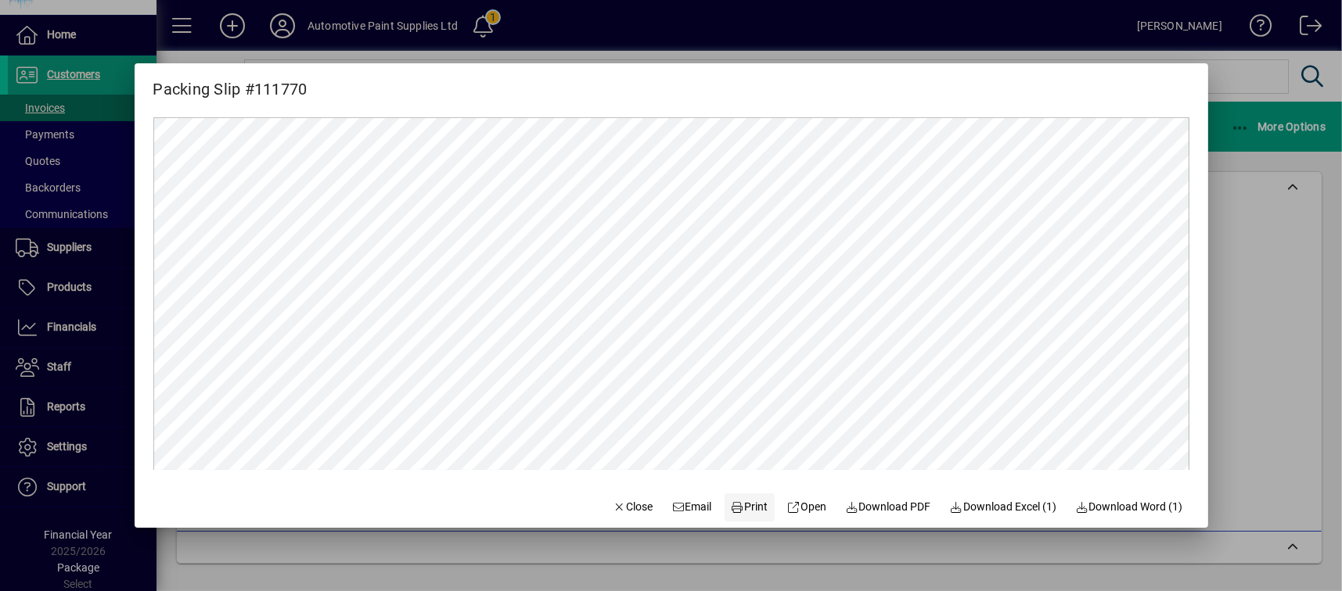 The width and height of the screenshot is (1342, 591). I want to click on span: Download PDF, so click(888, 507).